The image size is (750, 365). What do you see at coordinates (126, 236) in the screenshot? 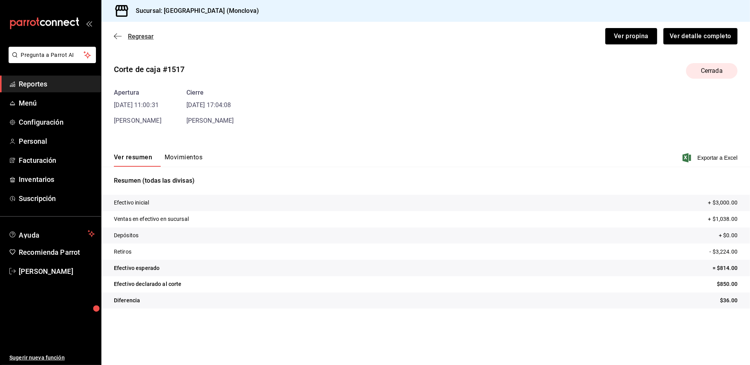
I see `p: Depósitos` at bounding box center [126, 236].